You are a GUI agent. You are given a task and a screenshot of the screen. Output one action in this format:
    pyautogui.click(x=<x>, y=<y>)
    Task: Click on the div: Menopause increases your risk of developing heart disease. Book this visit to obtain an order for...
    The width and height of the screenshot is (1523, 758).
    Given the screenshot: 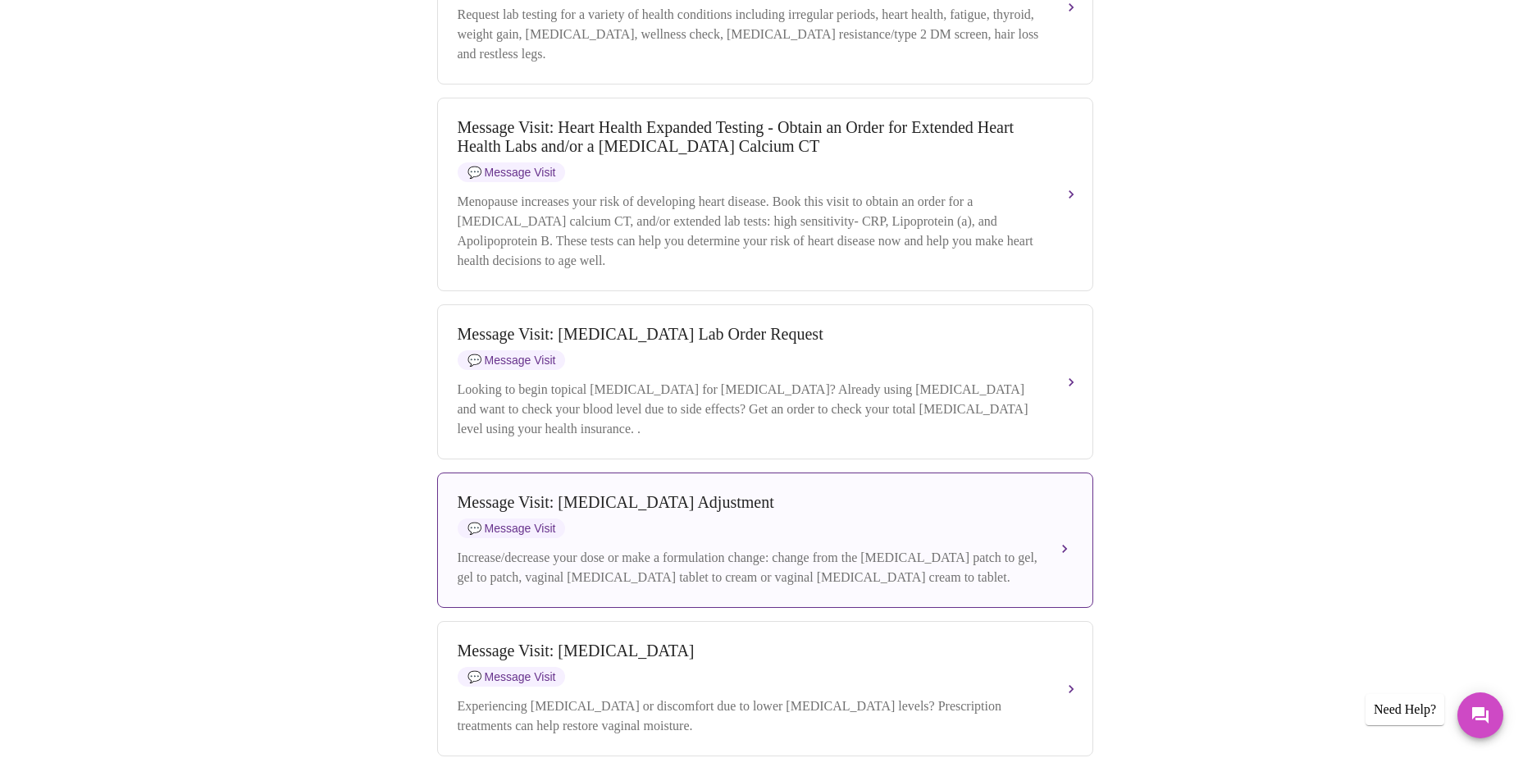 What is the action you would take?
    pyautogui.click(x=749, y=231)
    